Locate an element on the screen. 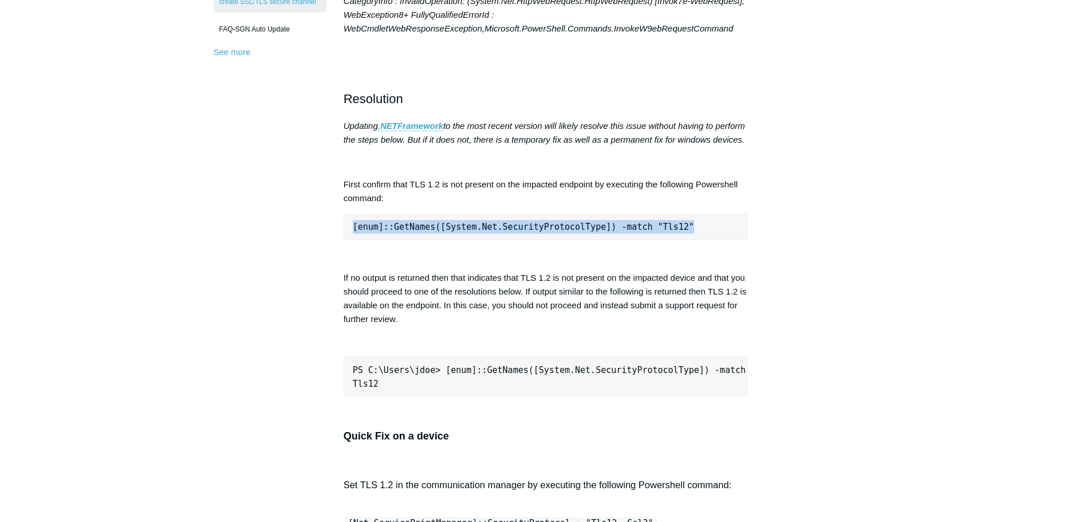 This screenshot has width=1091, height=522. span: 9 is located at coordinates (649, 29).